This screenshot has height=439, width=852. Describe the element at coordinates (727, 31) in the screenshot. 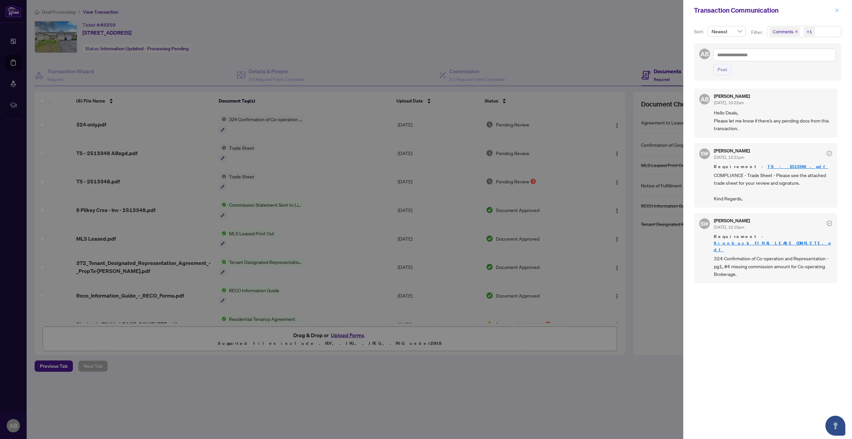

I see `span: Newest` at that location.